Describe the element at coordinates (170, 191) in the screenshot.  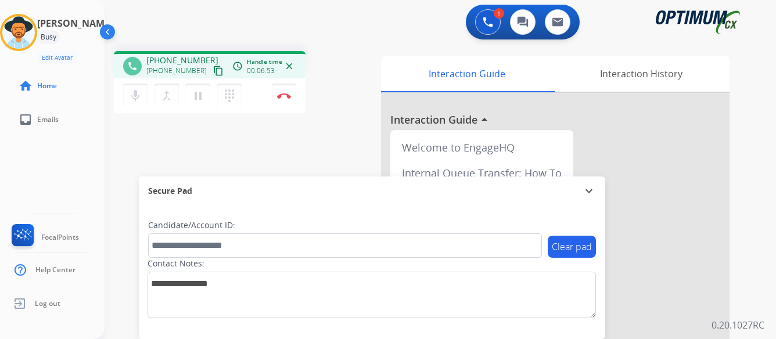
I see `span: Secure Pad` at that location.